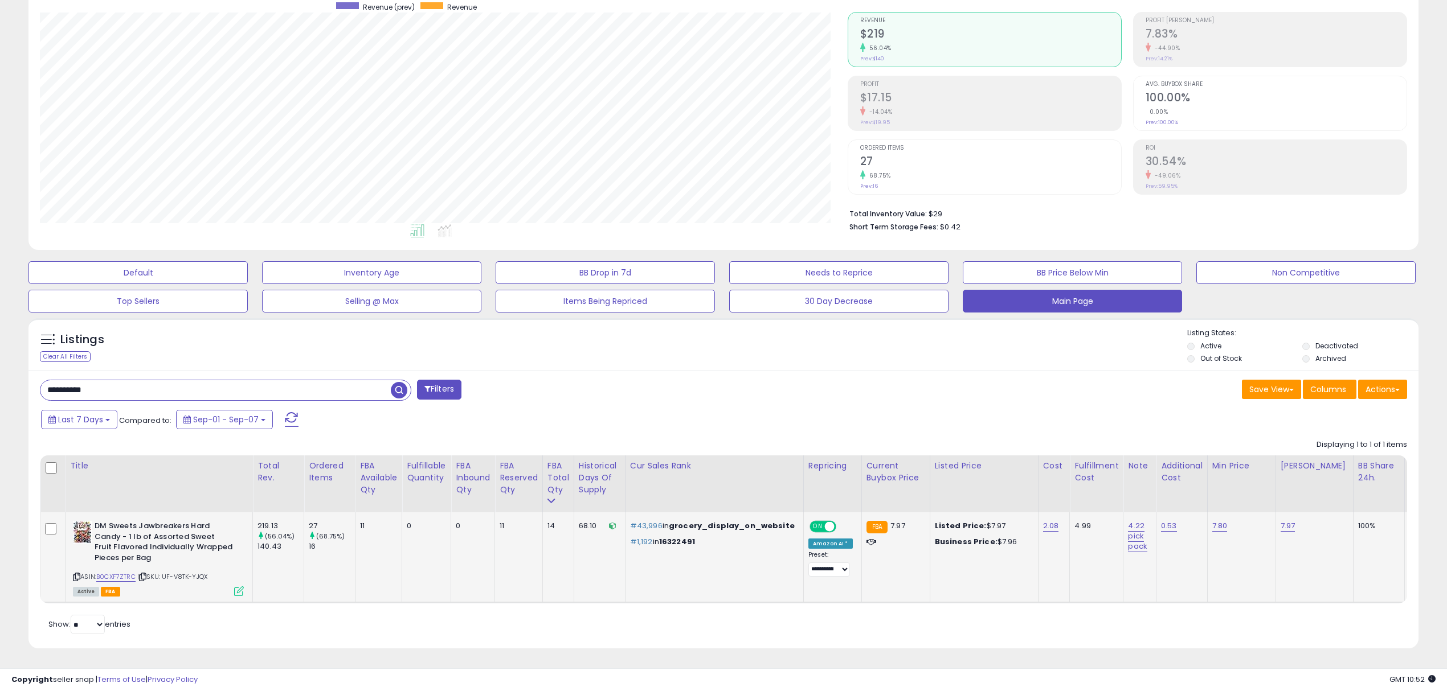 This screenshot has height=691, width=1447. I want to click on h2: $17.15, so click(991, 99).